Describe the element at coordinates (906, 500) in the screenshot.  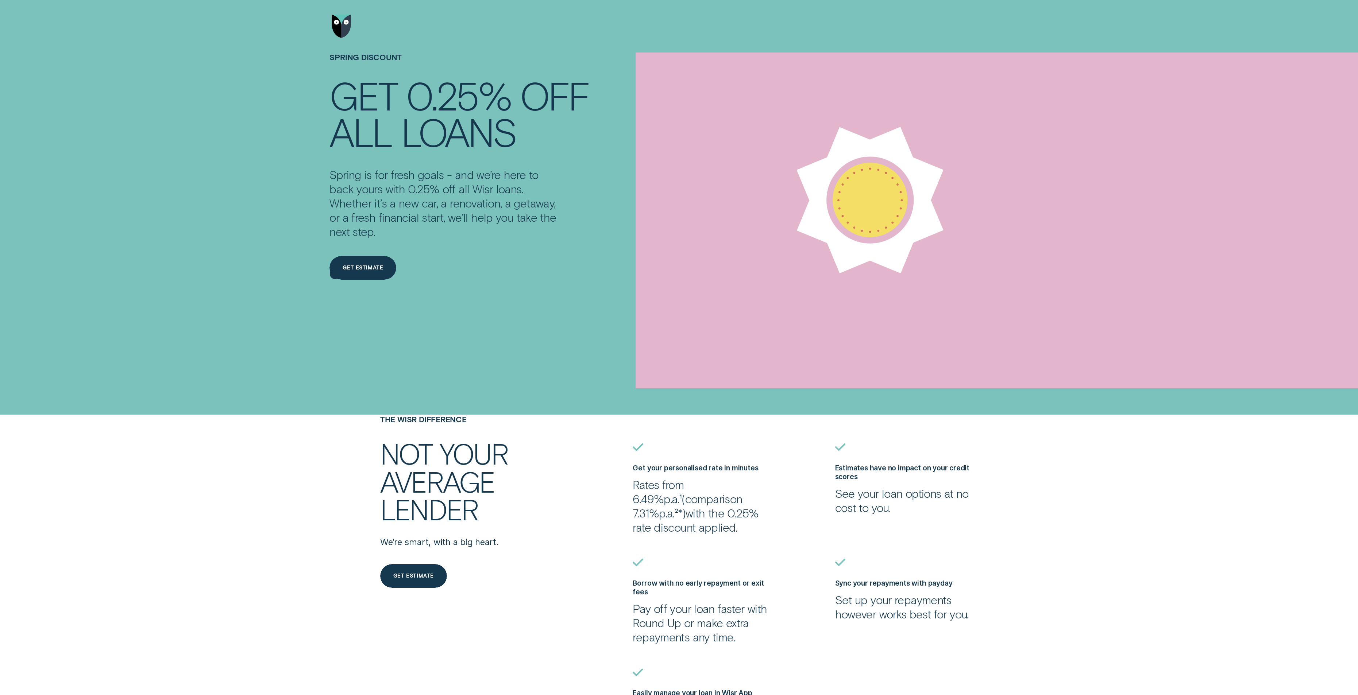
I see `p: See your loan options at no cost to you.` at that location.